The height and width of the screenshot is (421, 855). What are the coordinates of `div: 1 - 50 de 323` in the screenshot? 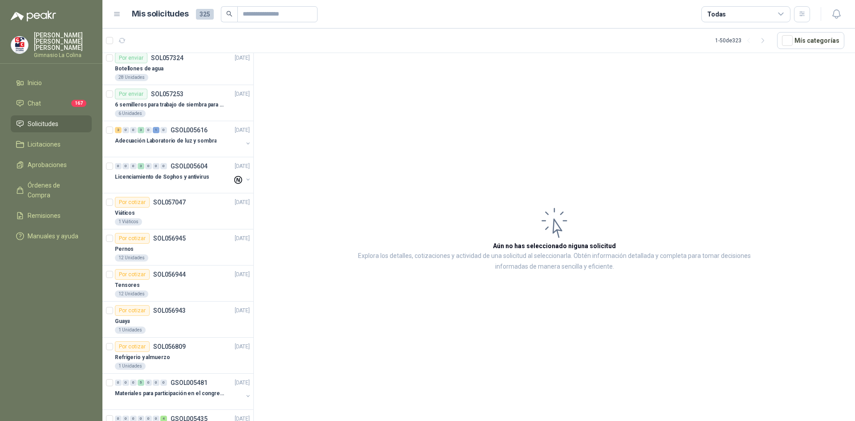 It's located at (742, 41).